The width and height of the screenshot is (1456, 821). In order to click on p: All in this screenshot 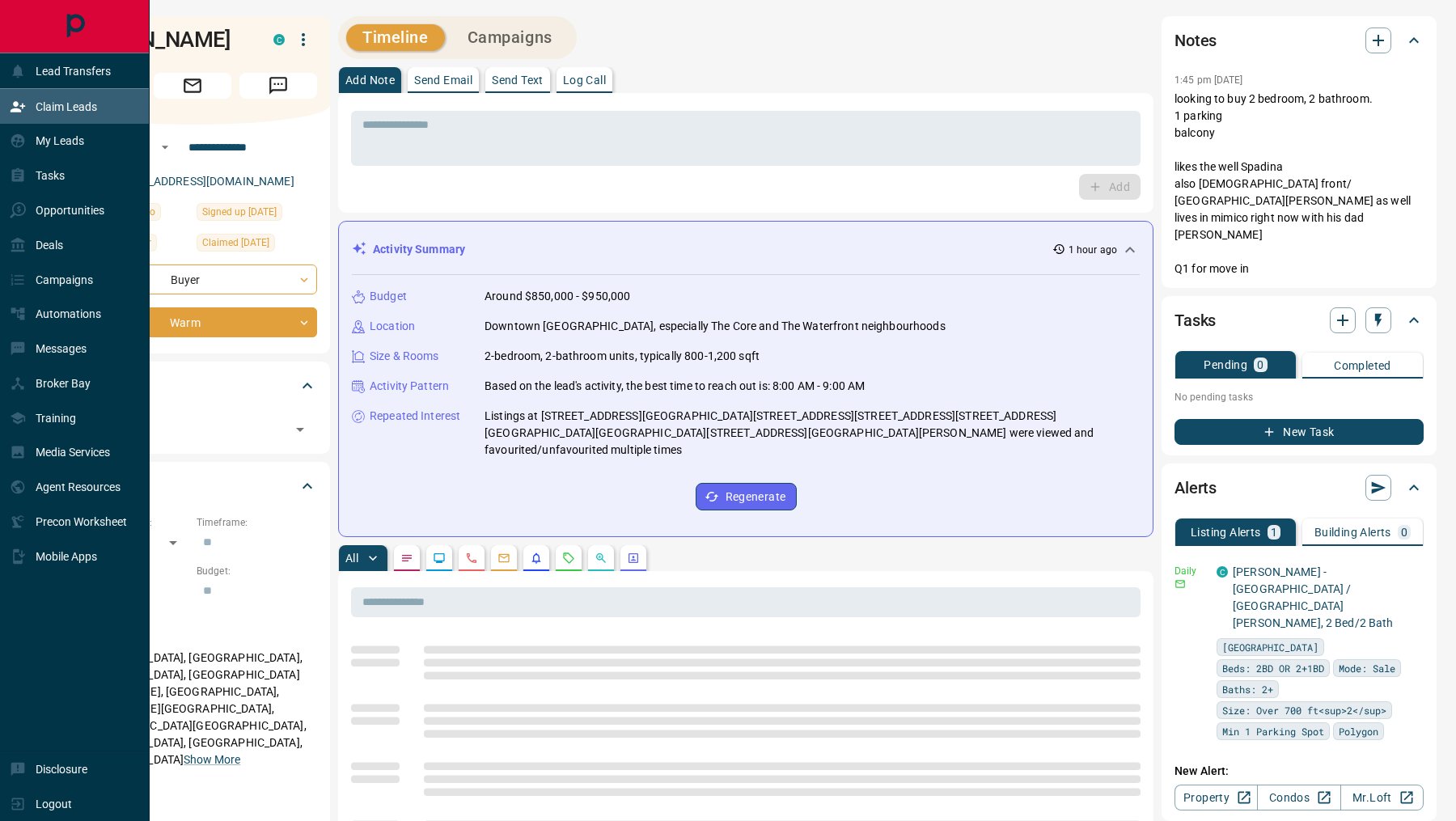, I will do `click(352, 559)`.